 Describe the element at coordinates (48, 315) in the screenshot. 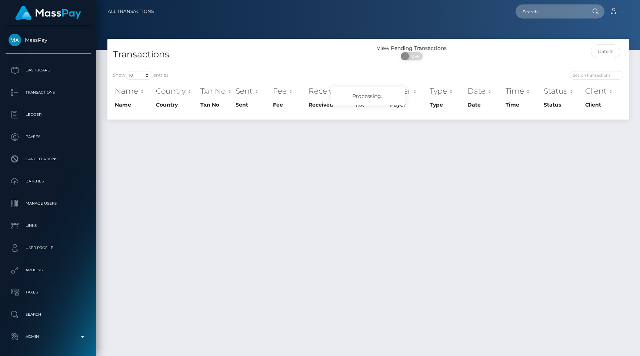

I see `a: Search` at that location.